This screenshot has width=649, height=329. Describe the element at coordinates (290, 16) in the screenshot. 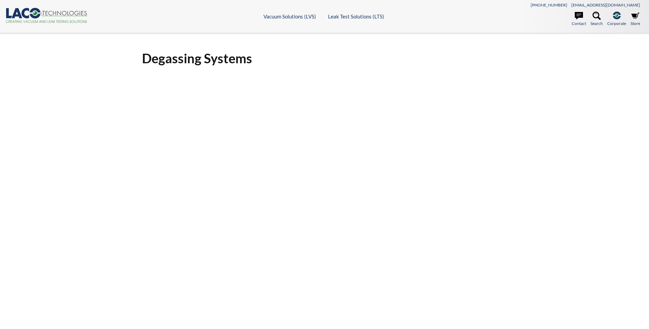

I see `a: Vacuum Solutions (LVS)` at that location.